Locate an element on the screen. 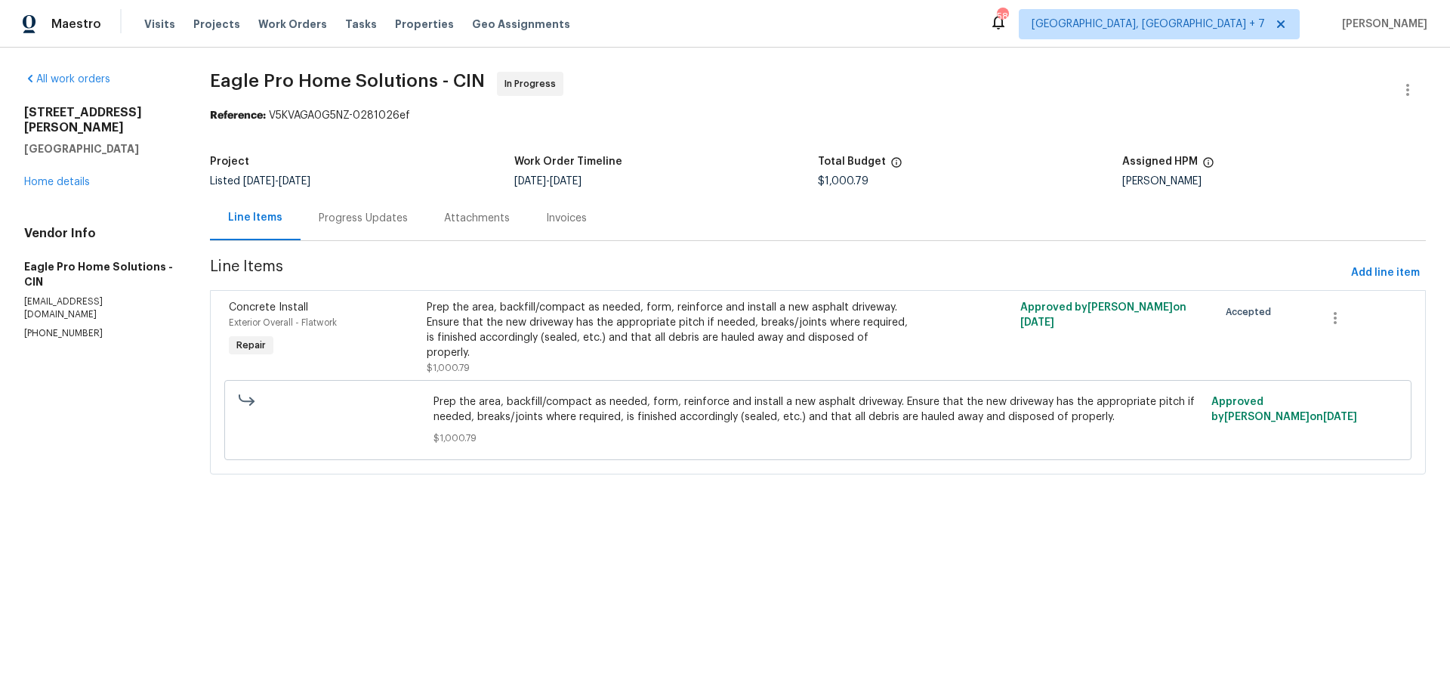  span: Work Orders is located at coordinates (292, 24).